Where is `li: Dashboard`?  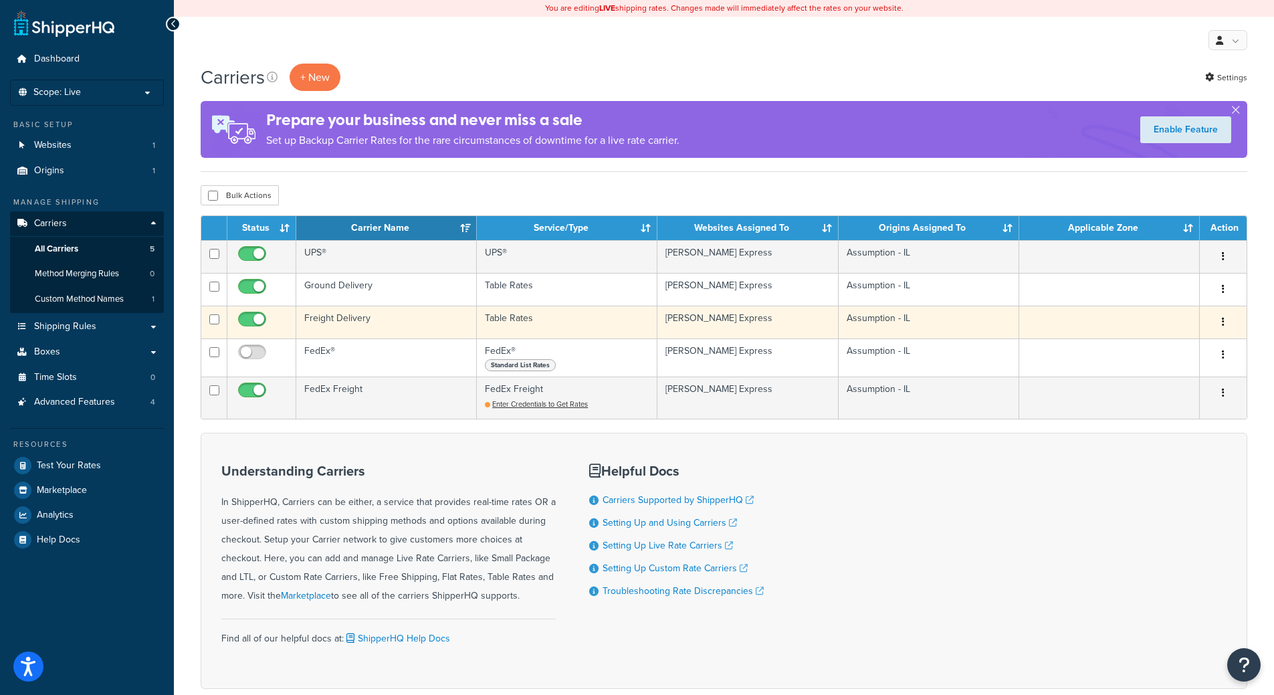
li: Dashboard is located at coordinates (87, 59).